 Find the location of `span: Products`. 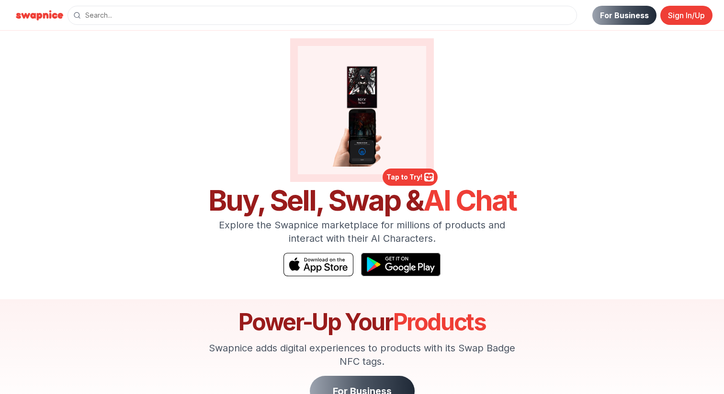

span: Products is located at coordinates (440, 322).